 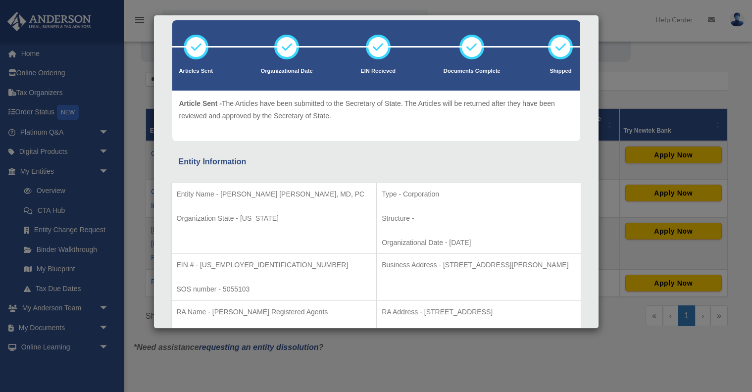 What do you see at coordinates (376, 162) in the screenshot?
I see `div: Entity Information` at bounding box center [376, 162].